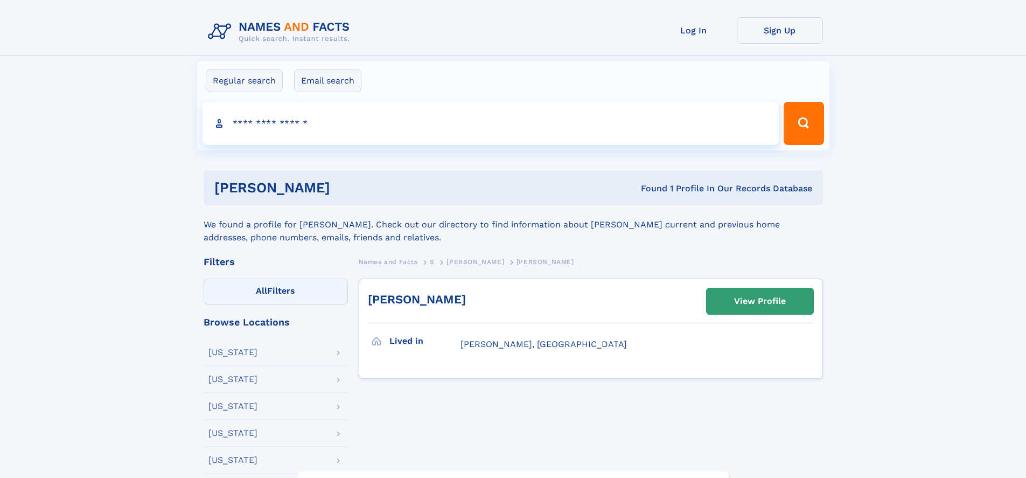 This screenshot has width=1026, height=478. I want to click on a: View Profile, so click(760, 301).